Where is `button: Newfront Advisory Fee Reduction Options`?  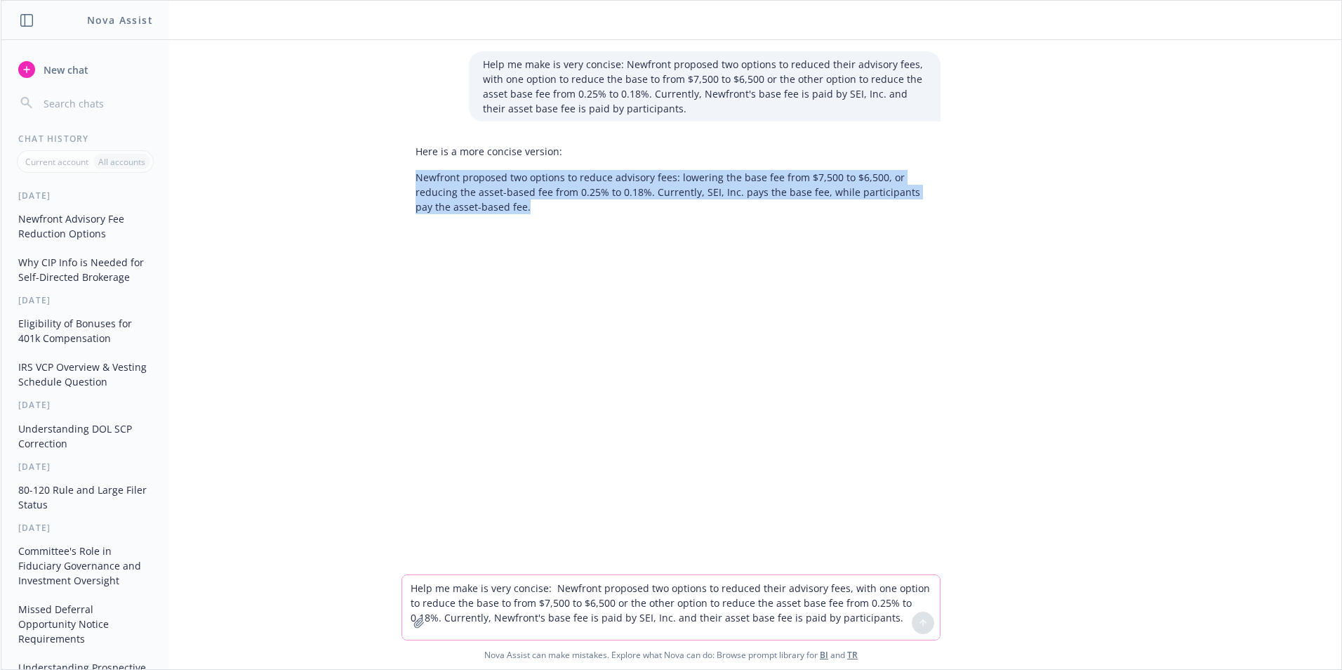 button: Newfront Advisory Fee Reduction Options is located at coordinates (85, 226).